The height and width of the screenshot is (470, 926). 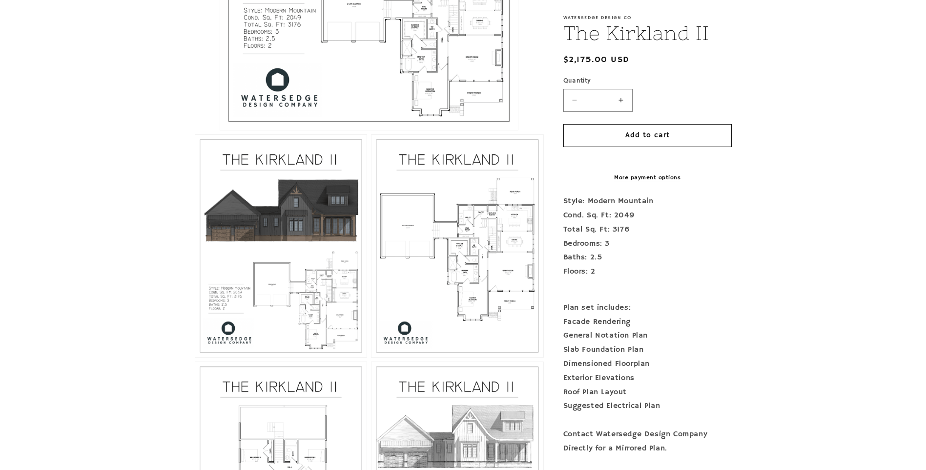 What do you see at coordinates (647, 350) in the screenshot?
I see `div: Slab Foundation Plan` at bounding box center [647, 350].